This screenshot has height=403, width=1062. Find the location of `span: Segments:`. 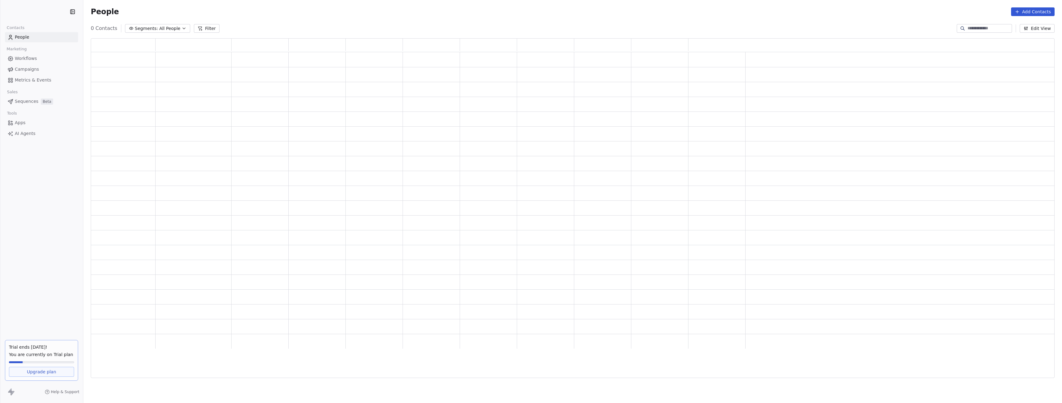

span: Segments: is located at coordinates (146, 28).